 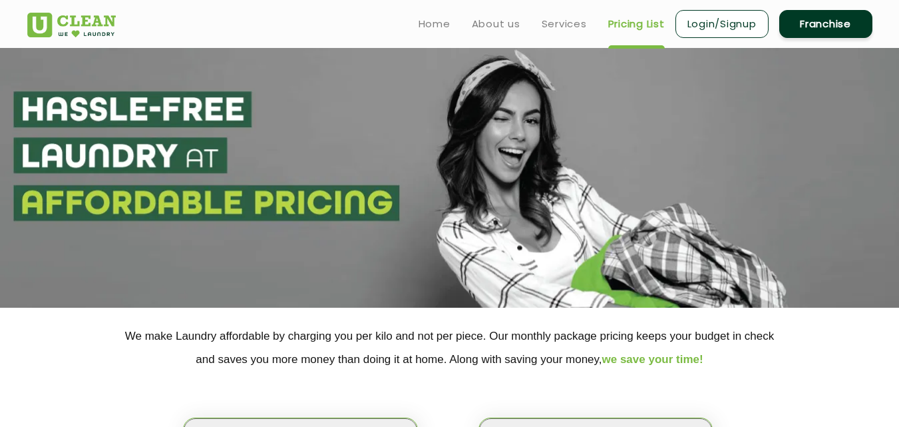 I want to click on span: we save your time!, so click(x=653, y=359).